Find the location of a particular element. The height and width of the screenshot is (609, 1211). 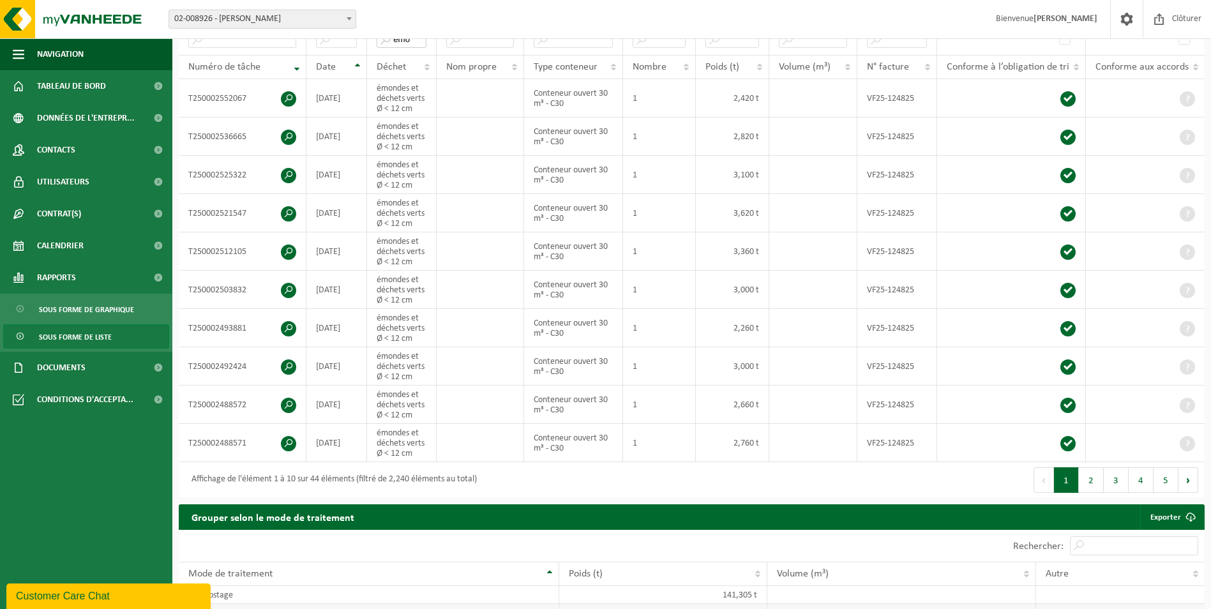

td: 2,760 t is located at coordinates (733, 443).